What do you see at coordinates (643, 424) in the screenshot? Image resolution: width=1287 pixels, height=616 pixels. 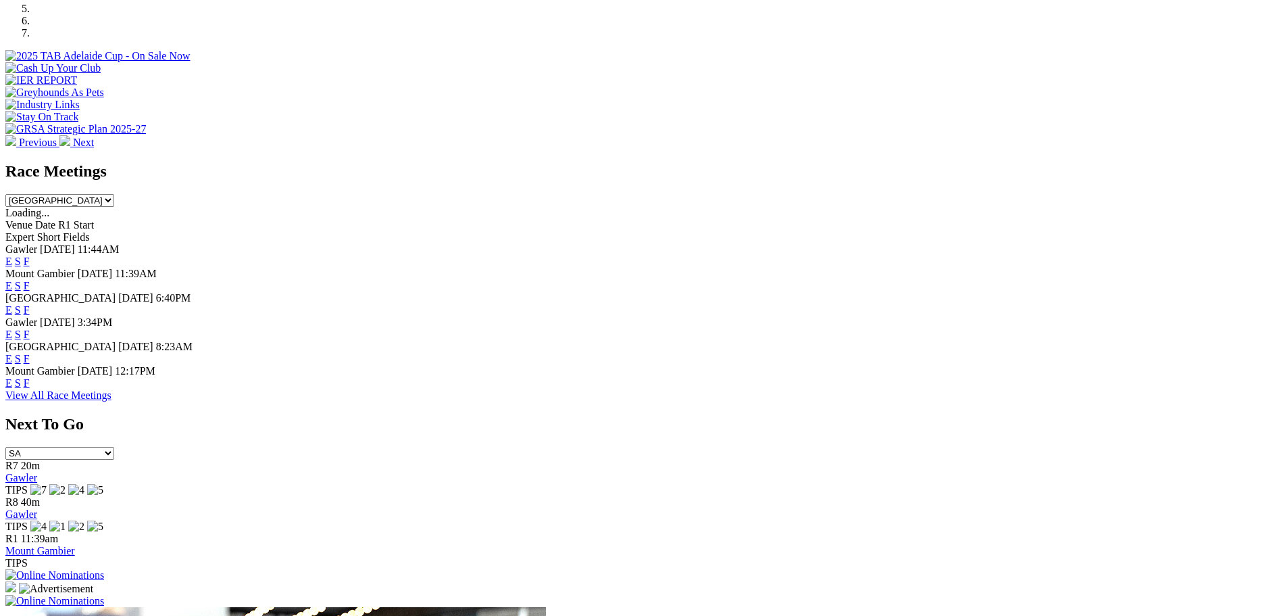 I see `h2: Next To Go` at bounding box center [643, 424].